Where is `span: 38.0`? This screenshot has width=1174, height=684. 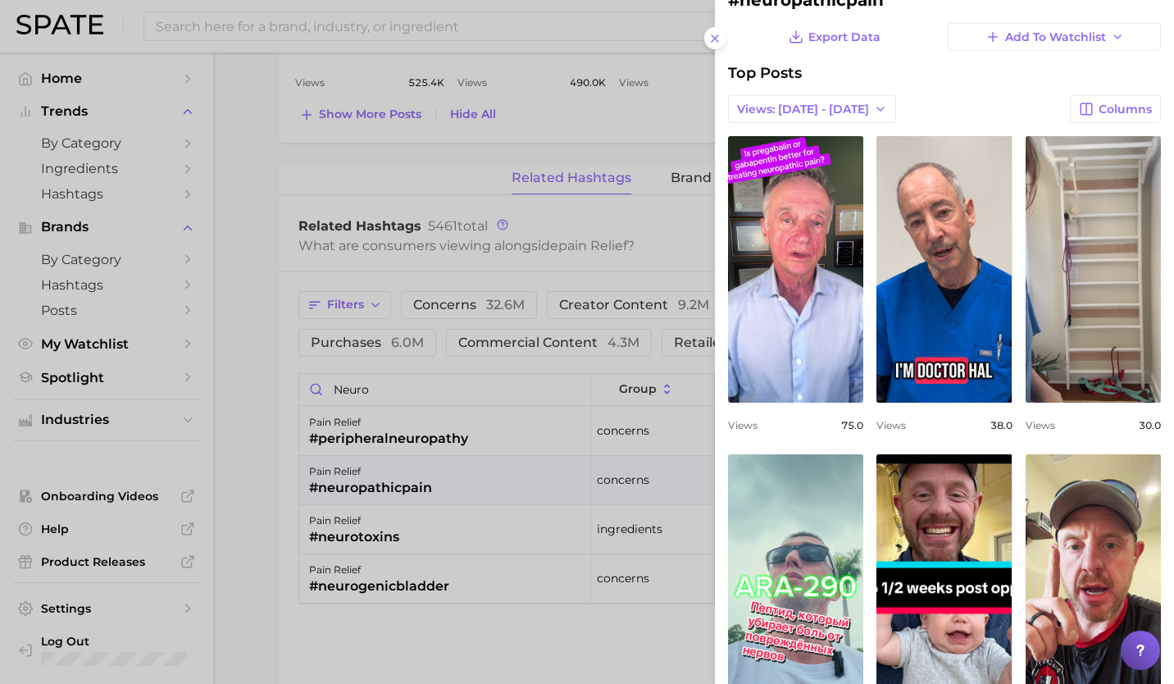 span: 38.0 is located at coordinates (1001, 425).